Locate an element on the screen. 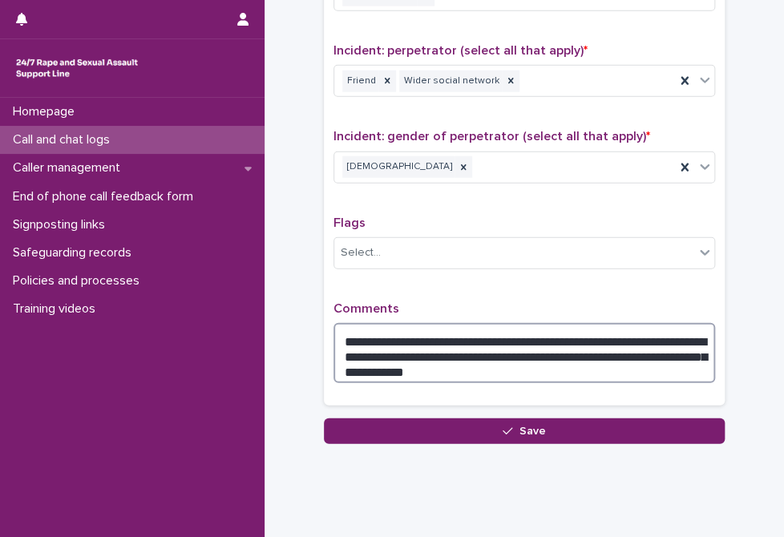 The image size is (784, 537). div: Select... is located at coordinates (361, 253).